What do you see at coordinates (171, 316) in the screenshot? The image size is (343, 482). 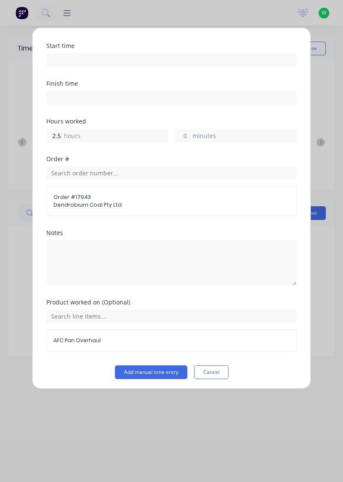 I see `input: Search line items...` at bounding box center [171, 316].